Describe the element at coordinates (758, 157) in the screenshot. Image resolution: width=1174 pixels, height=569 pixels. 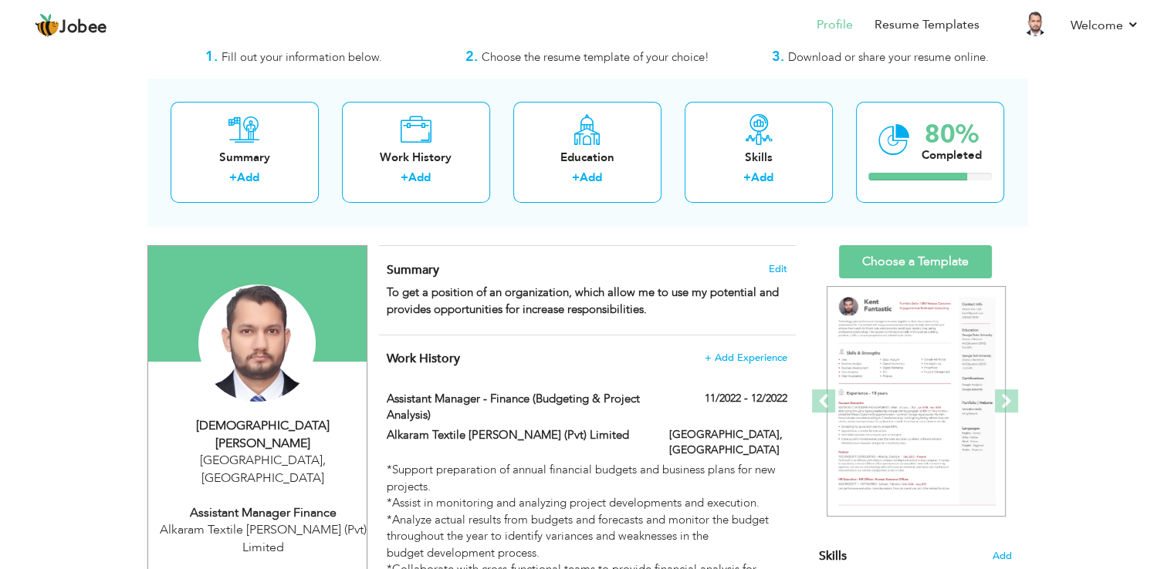
I see `div: Skills` at that location.